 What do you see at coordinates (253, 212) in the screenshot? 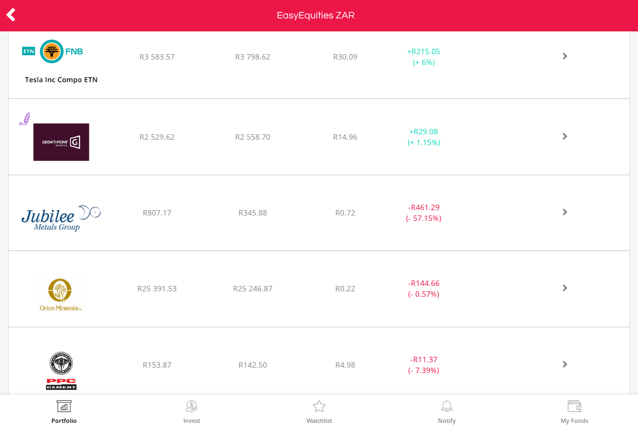
I see `span: R345.88` at bounding box center [253, 212].